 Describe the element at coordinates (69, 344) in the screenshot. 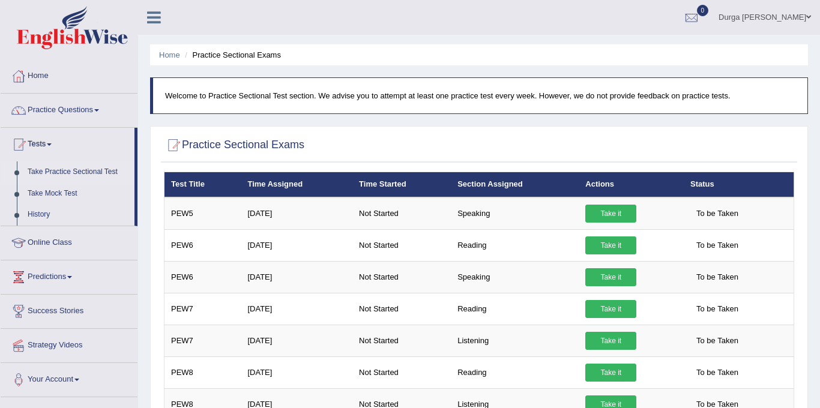

I see `a: Strategy Videos` at that location.